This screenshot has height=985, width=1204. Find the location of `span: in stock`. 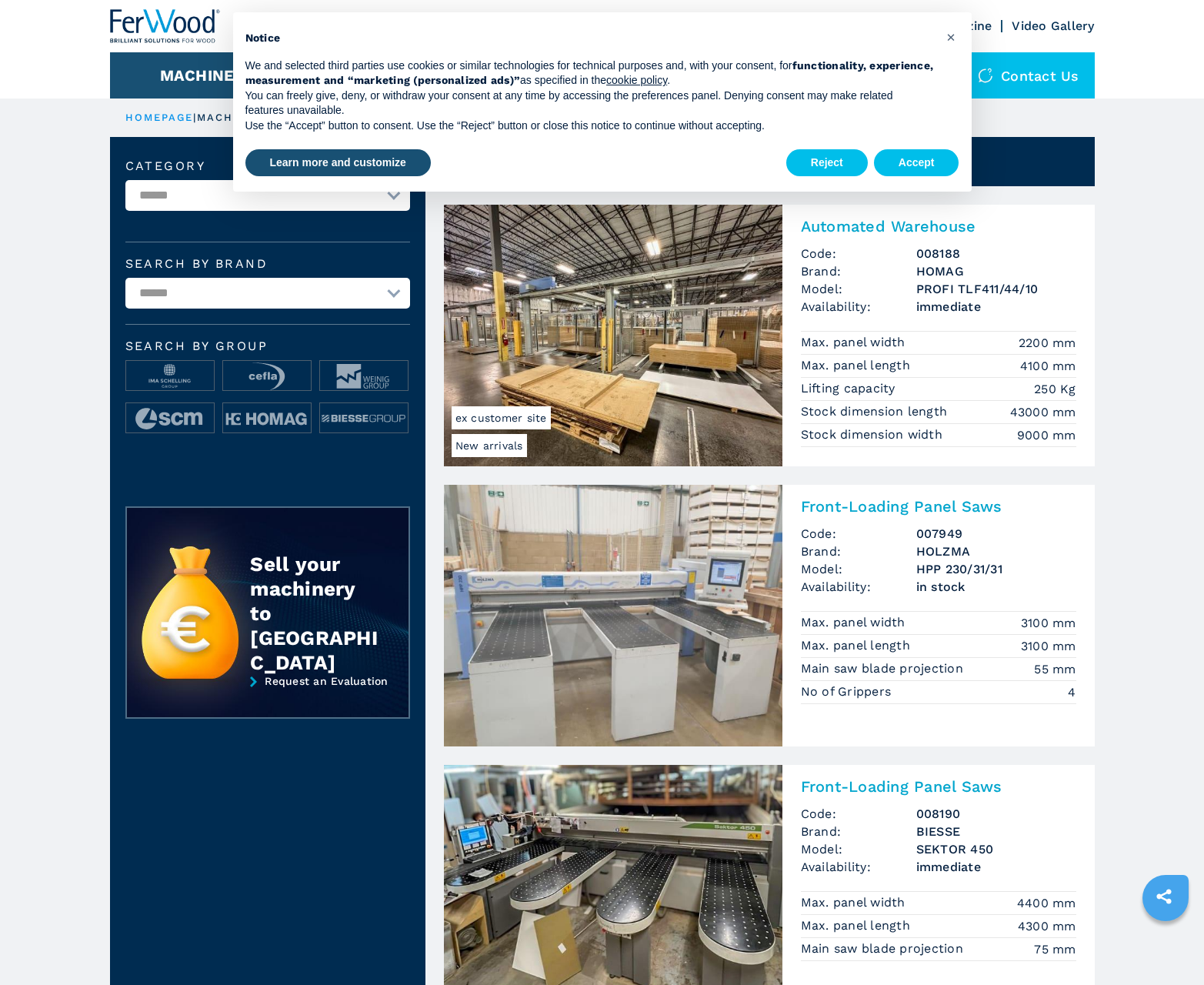

span: in stock is located at coordinates (996, 586).